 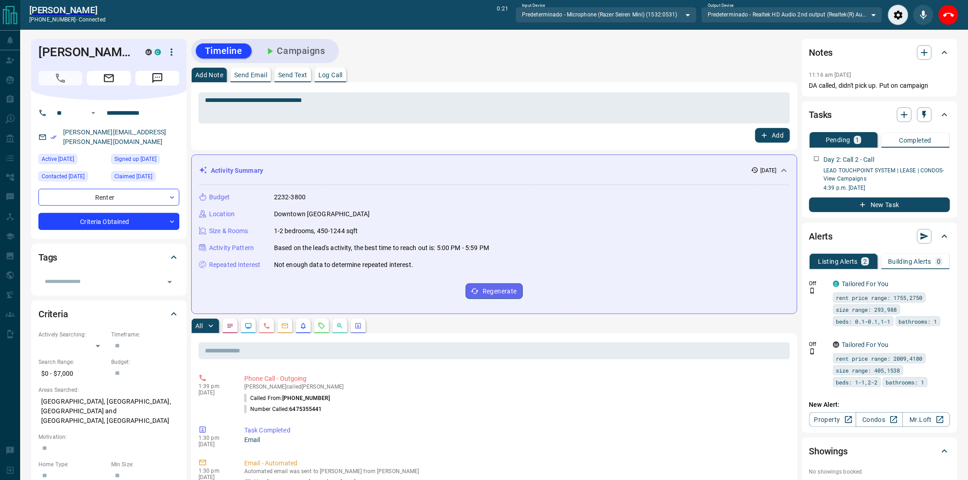 I want to click on span: size range: 293,988, so click(x=867, y=310).